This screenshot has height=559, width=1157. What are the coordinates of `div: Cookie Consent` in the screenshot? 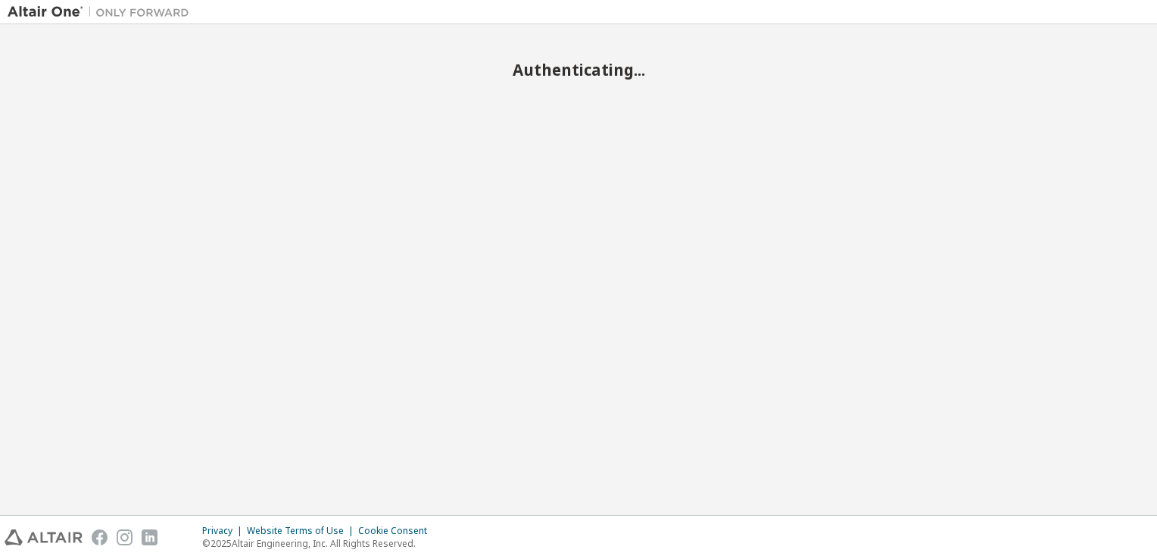 It's located at (397, 531).